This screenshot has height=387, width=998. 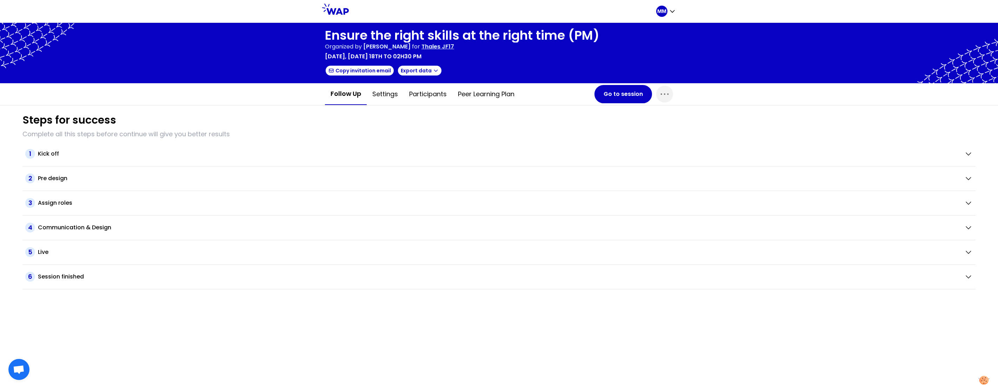 What do you see at coordinates (30, 252) in the screenshot?
I see `span: 5` at bounding box center [30, 252].